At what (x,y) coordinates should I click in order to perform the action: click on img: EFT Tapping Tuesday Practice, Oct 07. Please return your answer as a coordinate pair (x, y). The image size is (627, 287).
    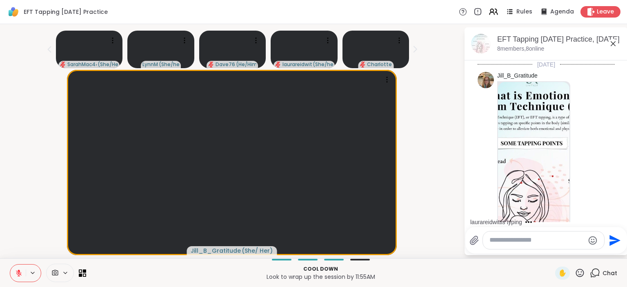
    Looking at the image, I should click on (481, 44).